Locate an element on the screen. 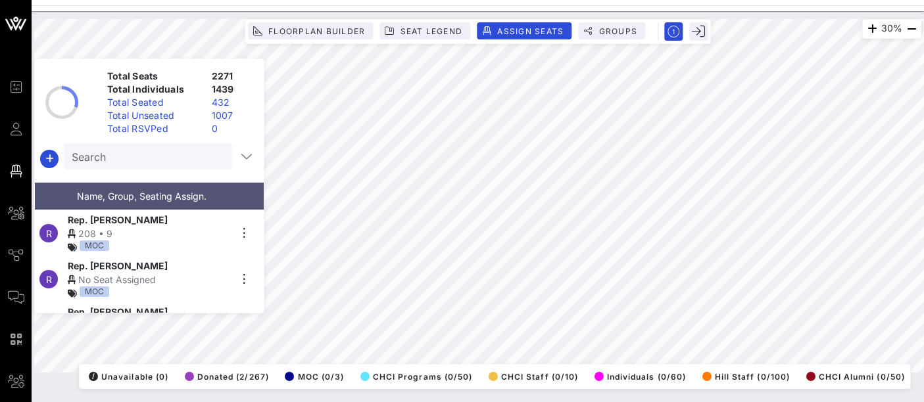 The width and height of the screenshot is (924, 402). span: Hill Staff (0/100) is located at coordinates (746, 377).